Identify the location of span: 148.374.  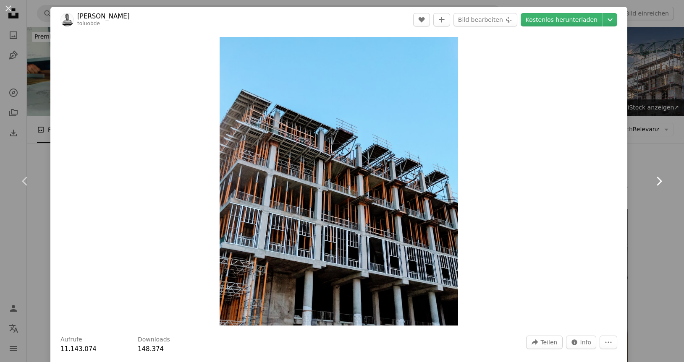
(151, 349).